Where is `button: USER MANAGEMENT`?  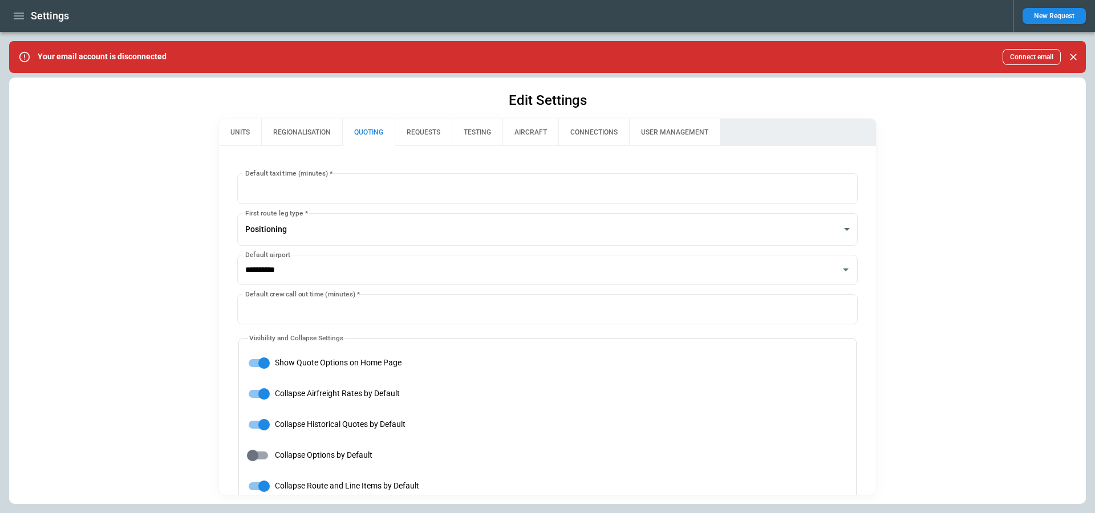
button: USER MANAGEMENT is located at coordinates (674, 132).